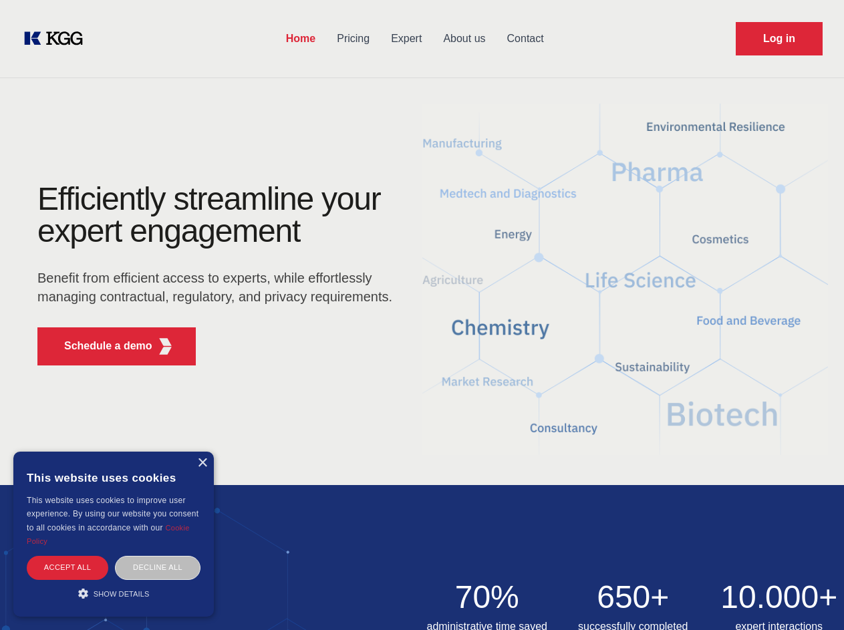 The height and width of the screenshot is (630, 844). Describe the element at coordinates (57, 39) in the screenshot. I see `a: KOL Knowledge Platform: Talk to Key External Experts (KEE)` at that location.